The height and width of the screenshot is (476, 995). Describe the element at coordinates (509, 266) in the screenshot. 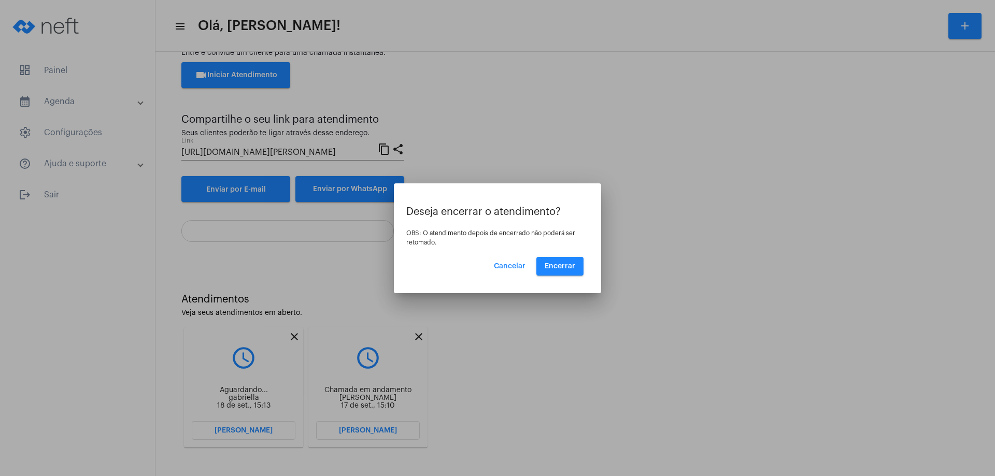

I see `button: Cancelar` at that location.